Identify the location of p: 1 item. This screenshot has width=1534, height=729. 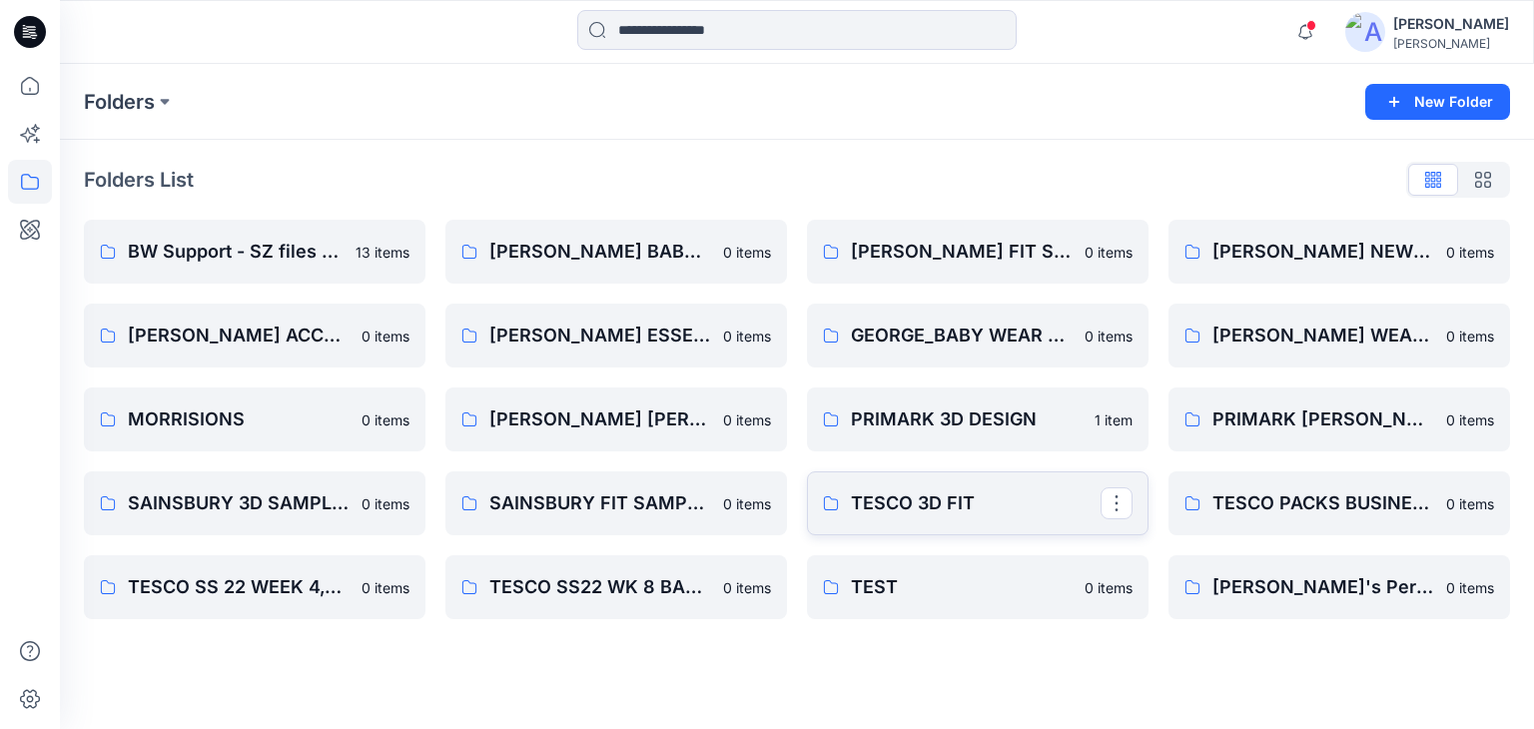
(1113, 419).